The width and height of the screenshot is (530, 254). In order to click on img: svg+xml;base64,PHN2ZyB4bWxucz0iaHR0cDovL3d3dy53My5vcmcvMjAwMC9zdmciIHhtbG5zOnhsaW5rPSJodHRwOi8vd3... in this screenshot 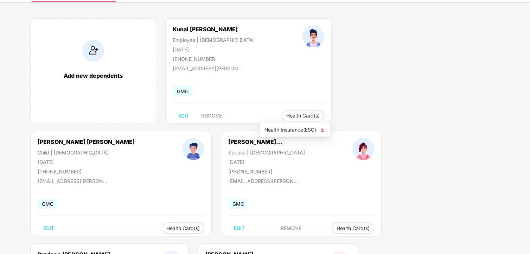, I will do `click(322, 130)`.